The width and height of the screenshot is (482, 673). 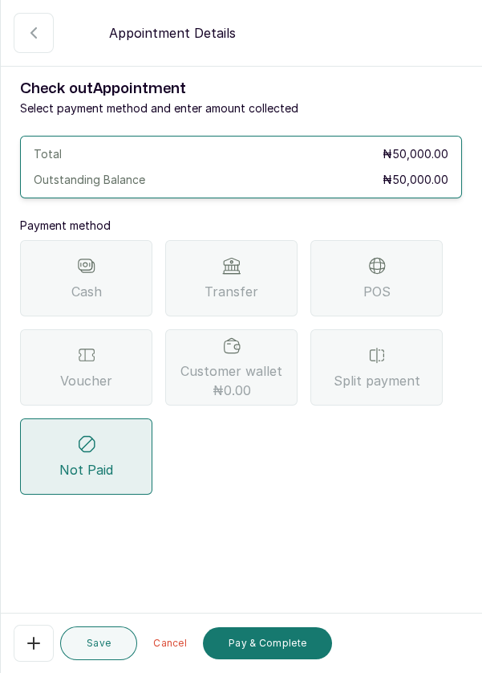 What do you see at coordinates (241, 226) in the screenshot?
I see `p: Payment method` at bounding box center [241, 226].